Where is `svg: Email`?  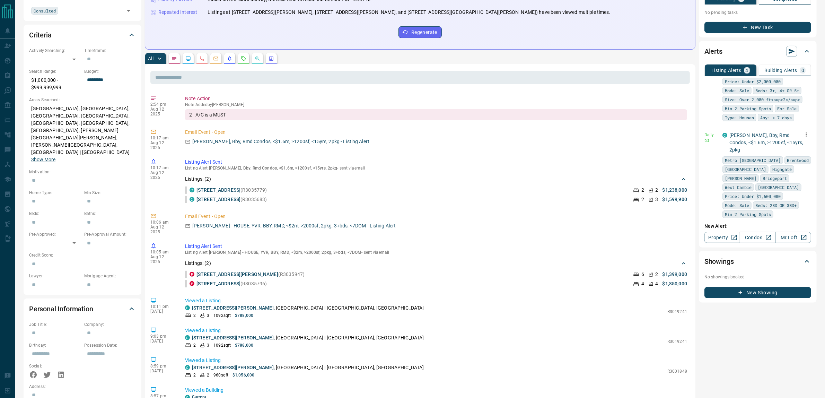 svg: Email is located at coordinates (707, 140).